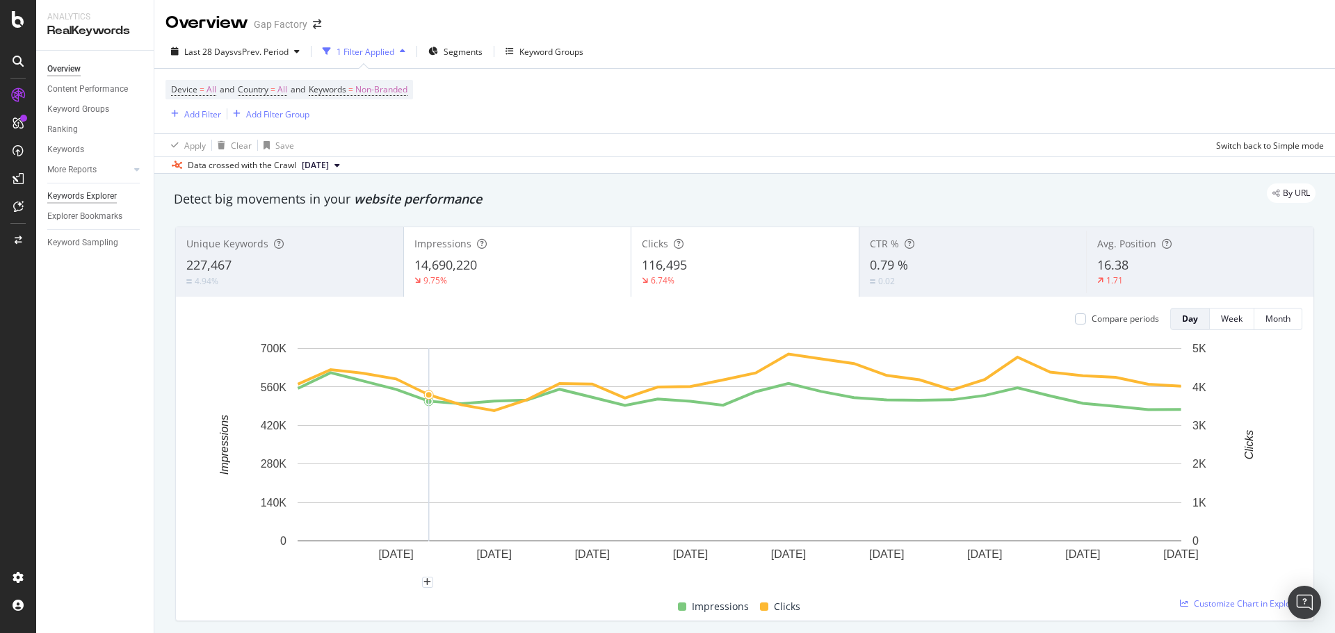 The width and height of the screenshot is (1335, 633). What do you see at coordinates (235, 51) in the screenshot?
I see `button: Last 28 DaysvsPrev. Period` at bounding box center [235, 51].